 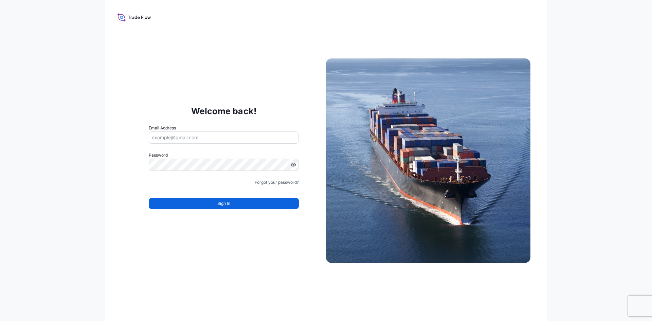 I want to click on label: Email Address, so click(x=162, y=128).